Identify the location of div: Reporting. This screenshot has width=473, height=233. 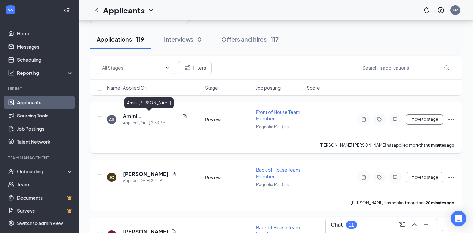
(45, 73).